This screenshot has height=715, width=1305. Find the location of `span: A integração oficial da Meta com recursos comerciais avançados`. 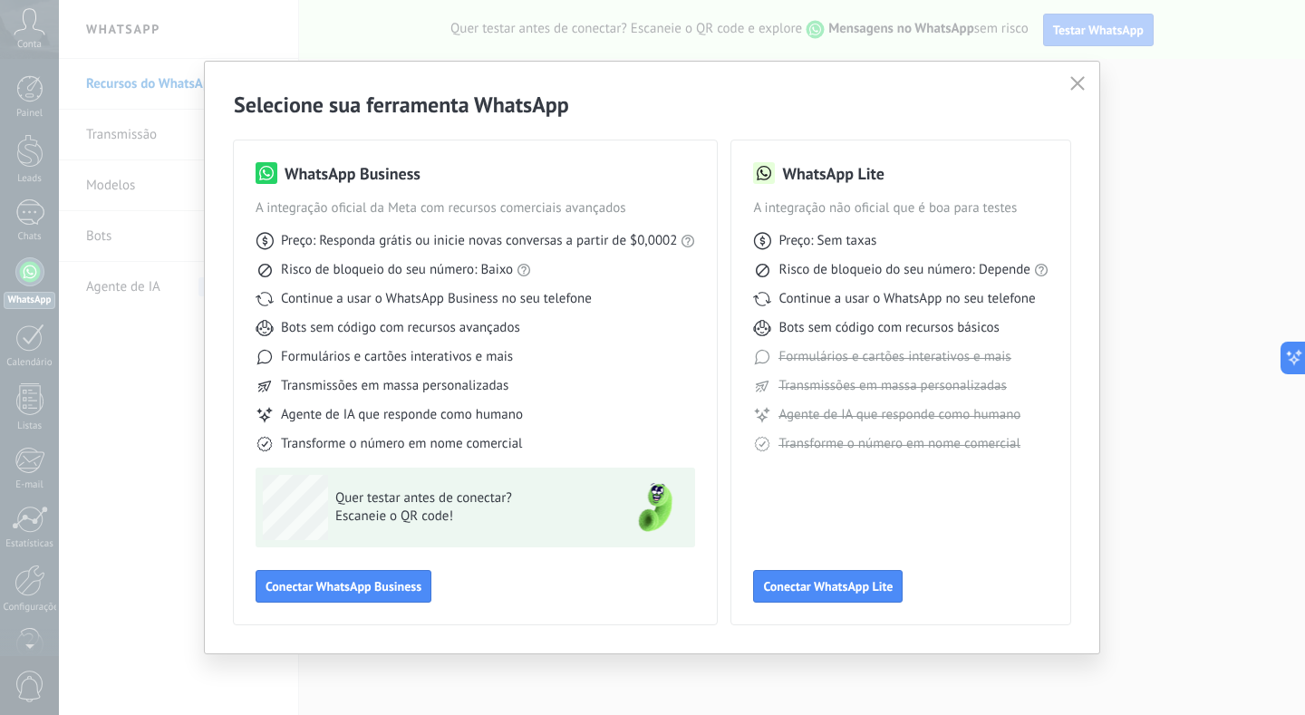

span: A integração oficial da Meta com recursos comerciais avançados is located at coordinates (475, 208).